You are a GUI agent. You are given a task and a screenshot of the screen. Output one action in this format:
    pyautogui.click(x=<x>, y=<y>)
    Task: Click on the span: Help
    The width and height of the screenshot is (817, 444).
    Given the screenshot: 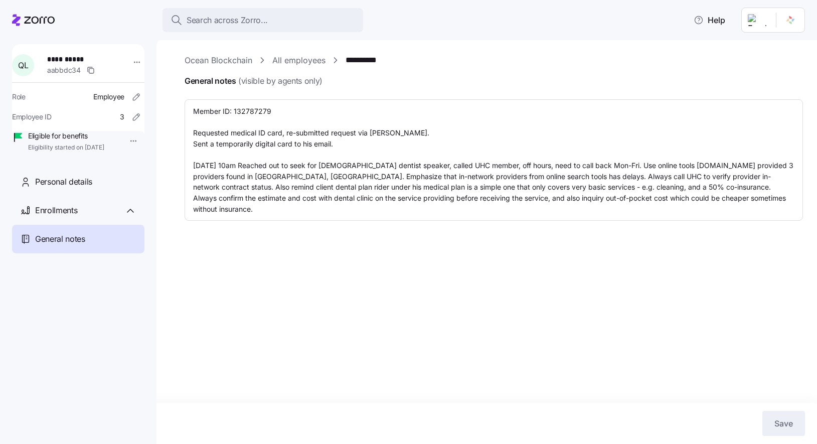 What is the action you would take?
    pyautogui.click(x=709, y=20)
    